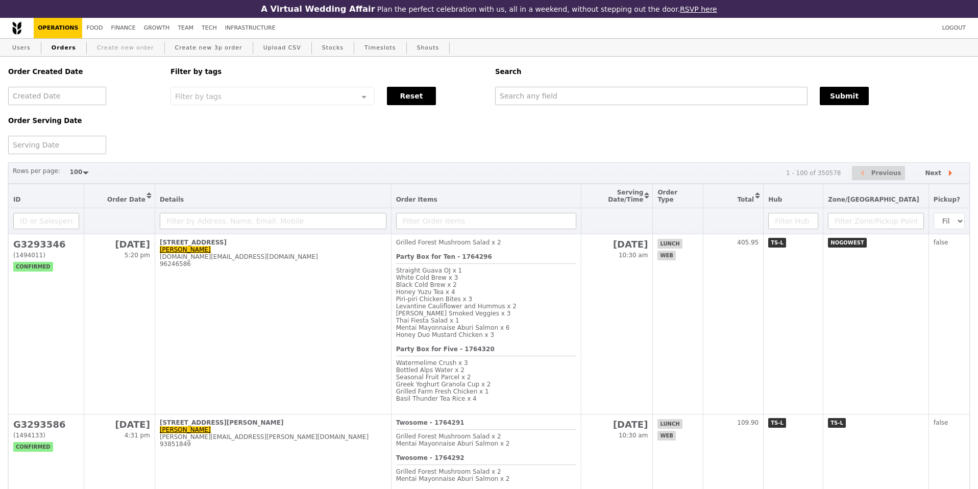 This screenshot has height=489, width=978. Describe the element at coordinates (444, 257) in the screenshot. I see `b: Party Box for Ten - 1764296` at that location.